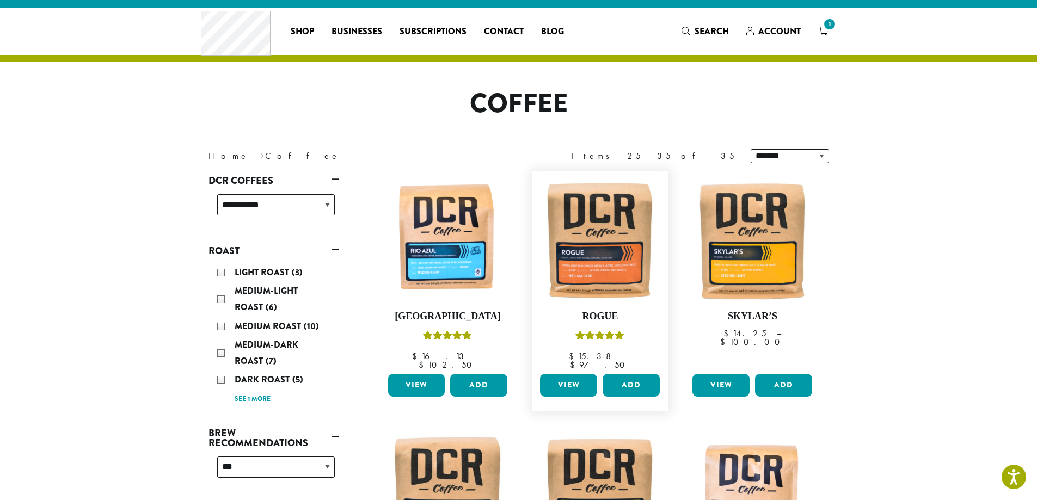  Describe the element at coordinates (440, 356) in the screenshot. I see `bdi: 16.13` at that location.